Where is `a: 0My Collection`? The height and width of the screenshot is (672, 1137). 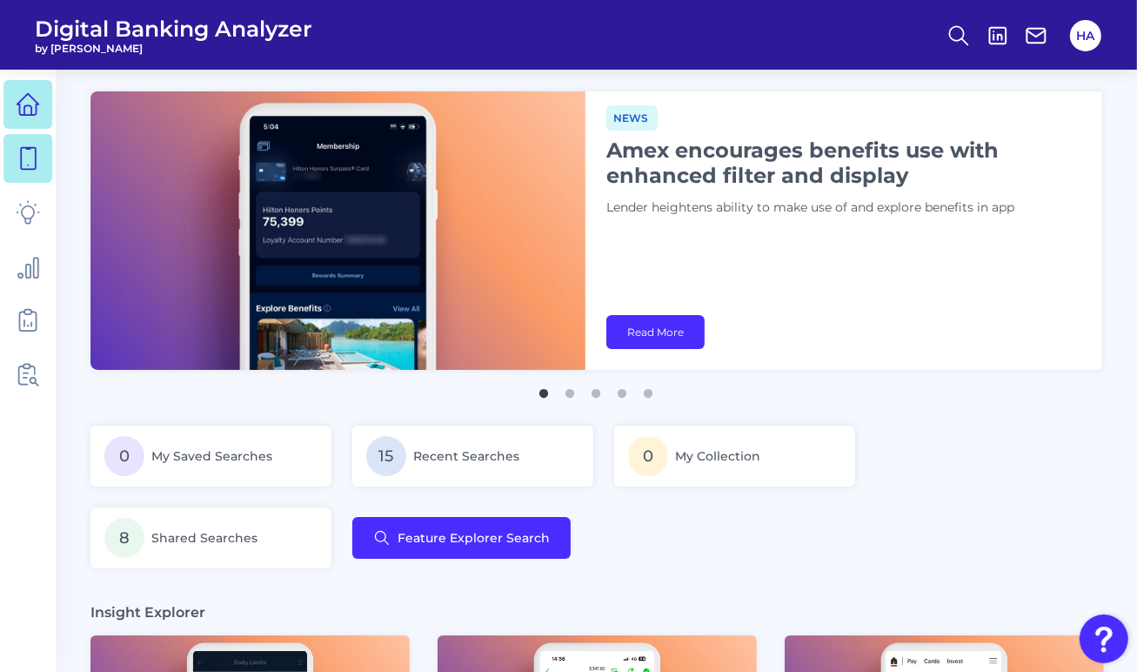
a: 0My Collection is located at coordinates (734, 456).